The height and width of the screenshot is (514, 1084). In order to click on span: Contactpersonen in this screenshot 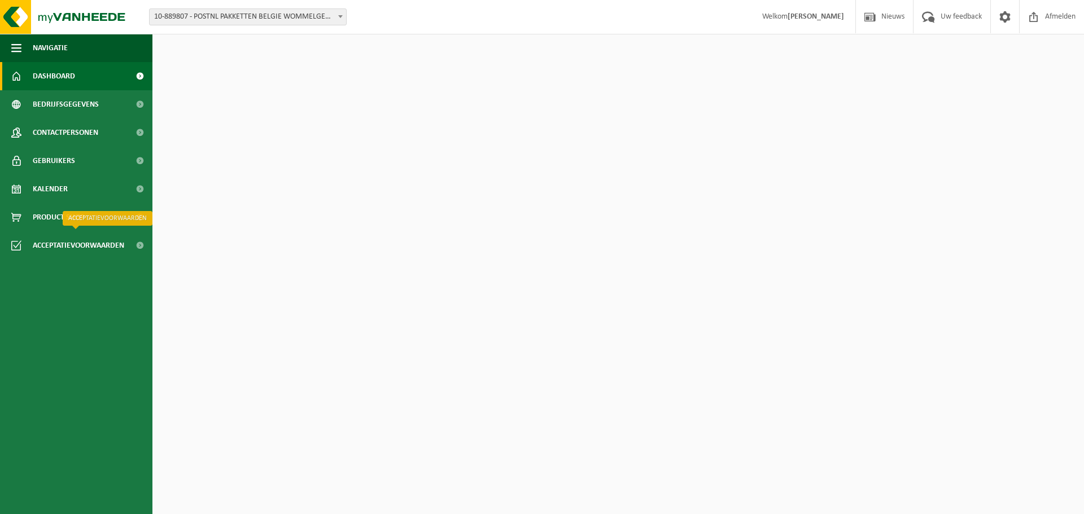, I will do `click(65, 133)`.